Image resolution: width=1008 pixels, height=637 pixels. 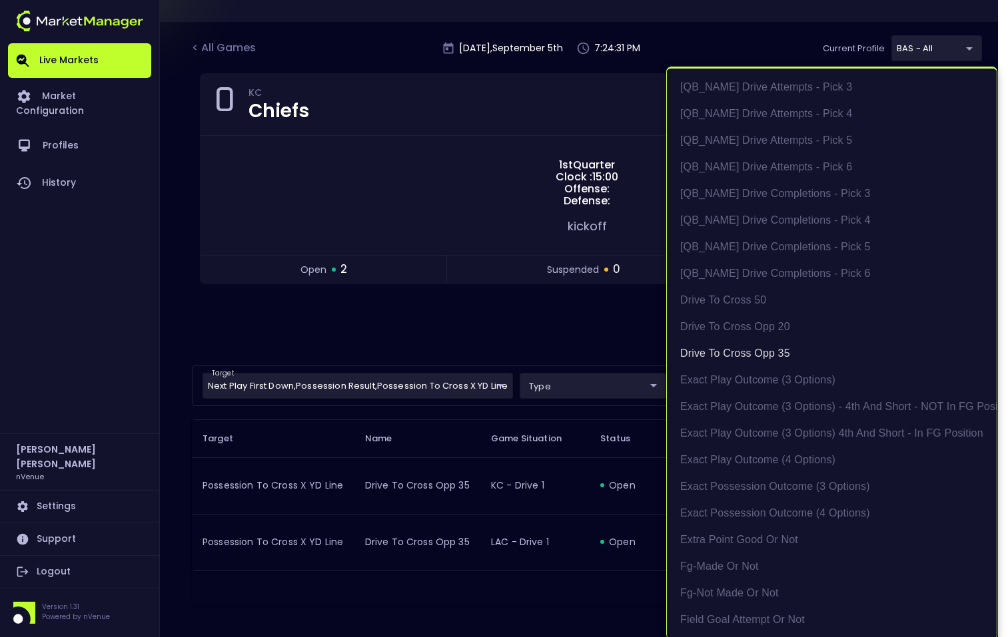 I want to click on li: fg-made or not, so click(x=831, y=567).